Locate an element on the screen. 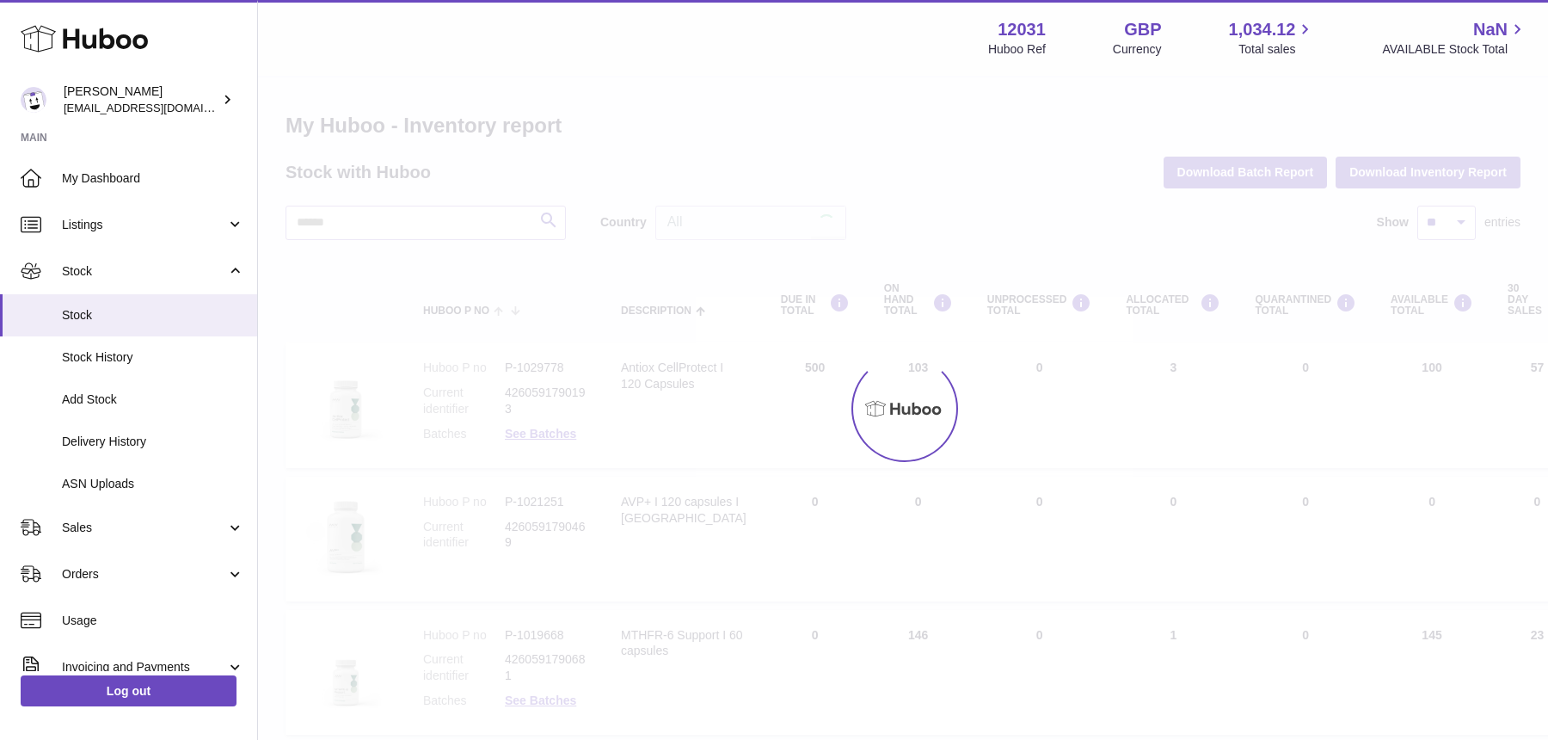 The width and height of the screenshot is (1548, 740). div: Currency is located at coordinates (1137, 49).